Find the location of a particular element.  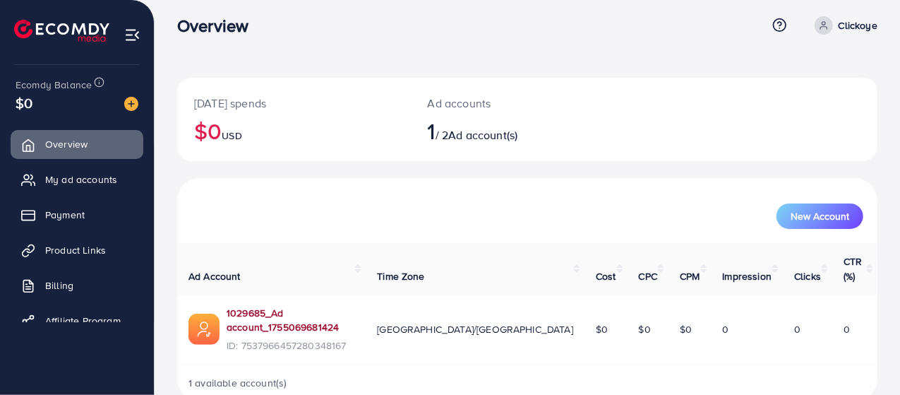

h2: / 2 is located at coordinates (499, 131).